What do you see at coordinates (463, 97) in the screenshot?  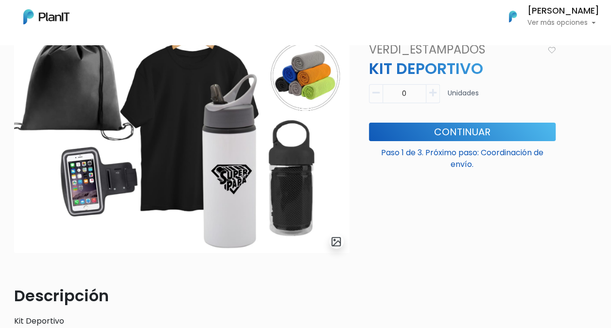 I see `p: Unidades` at bounding box center [463, 97].